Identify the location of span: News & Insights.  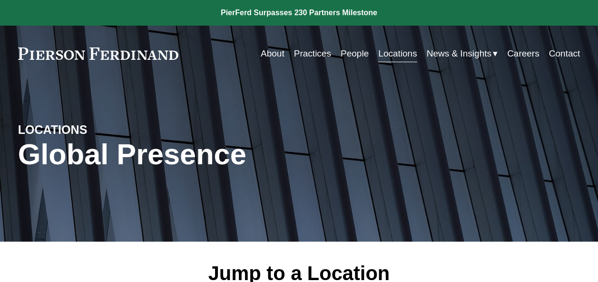
(459, 54).